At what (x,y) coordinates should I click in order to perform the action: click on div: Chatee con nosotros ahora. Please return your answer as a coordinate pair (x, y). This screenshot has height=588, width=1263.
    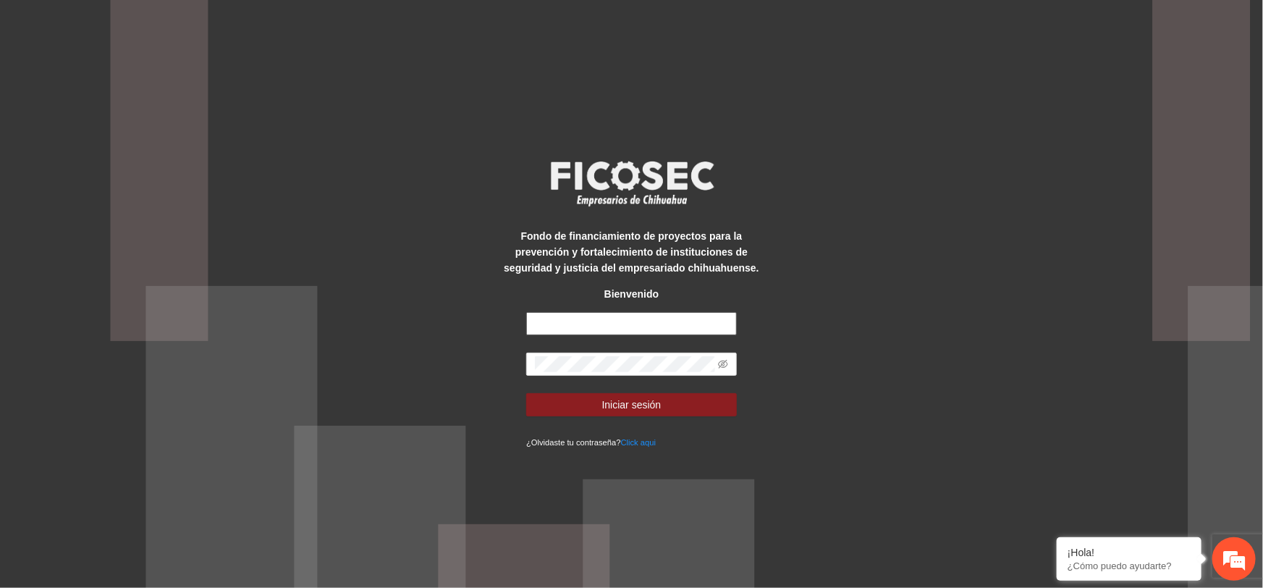
    Looking at the image, I should click on (159, 83).